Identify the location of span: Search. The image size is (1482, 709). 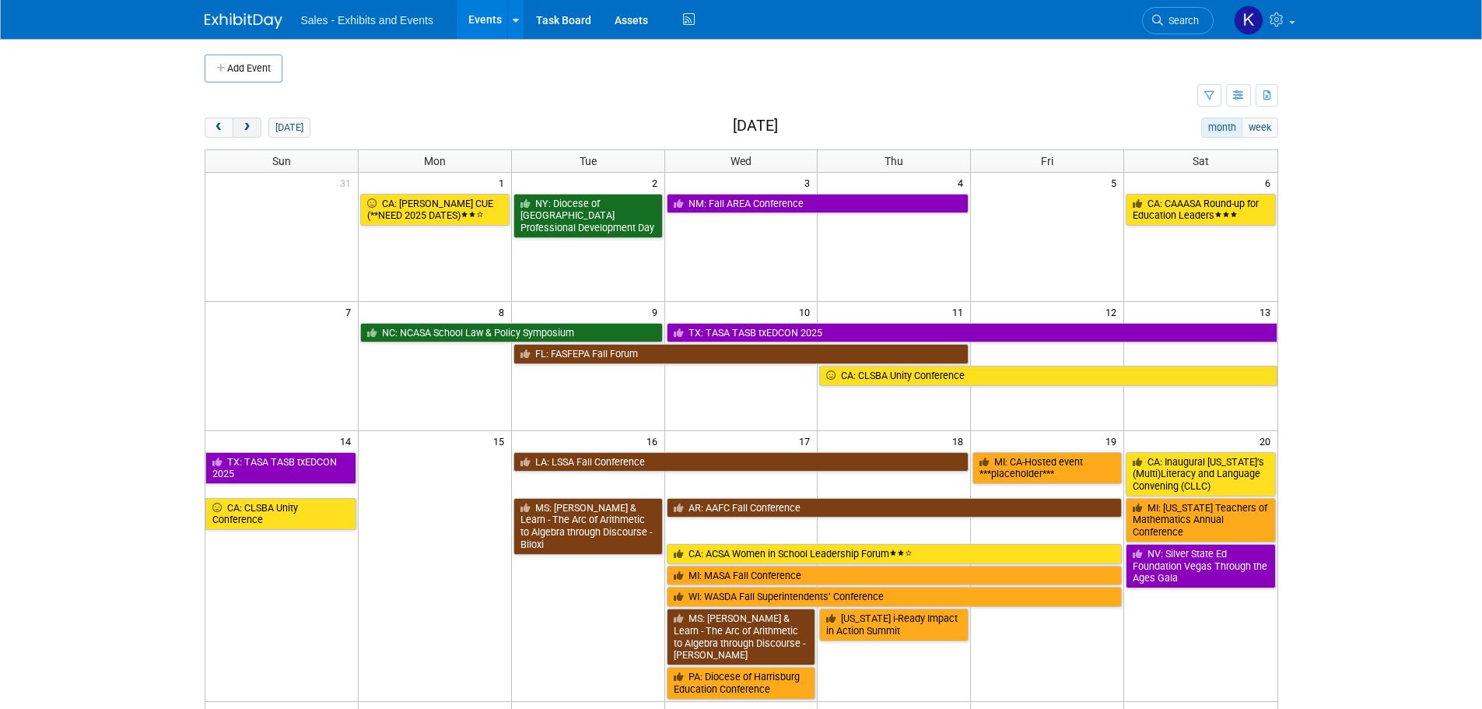
(1181, 20).